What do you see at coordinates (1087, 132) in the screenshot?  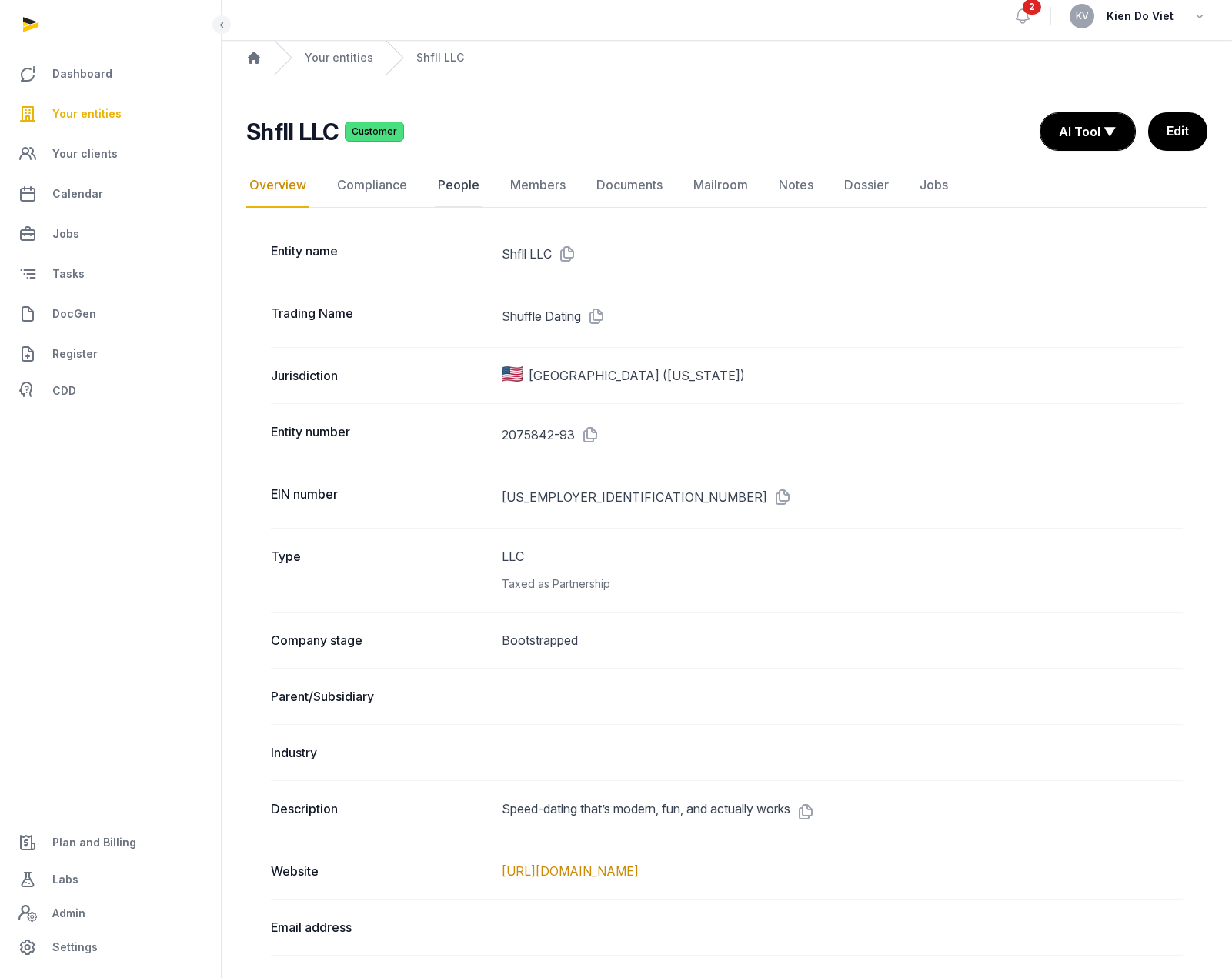 I see `button: AI Tool ▼` at bounding box center [1087, 132].